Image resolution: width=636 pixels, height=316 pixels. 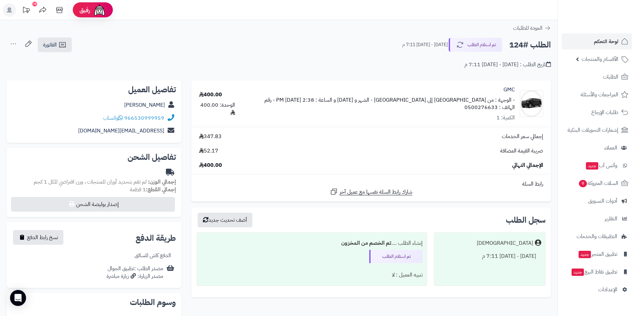 I want to click on h2: وسوم الطلبات, so click(x=94, y=302).